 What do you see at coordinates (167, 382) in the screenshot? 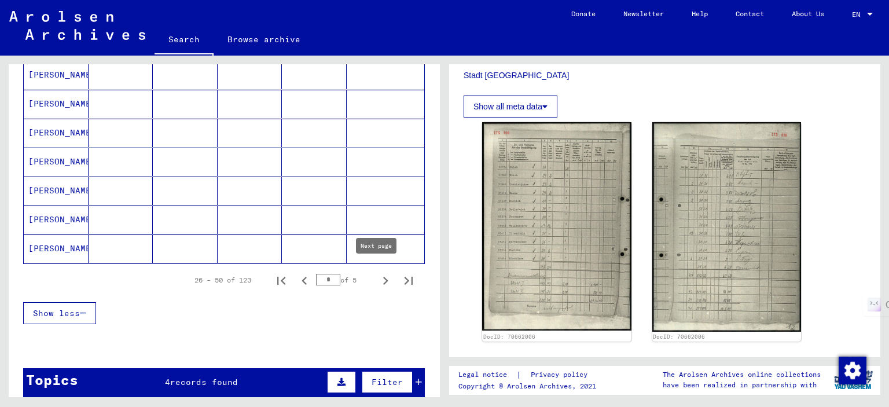
I see `span: 4` at bounding box center [167, 382].